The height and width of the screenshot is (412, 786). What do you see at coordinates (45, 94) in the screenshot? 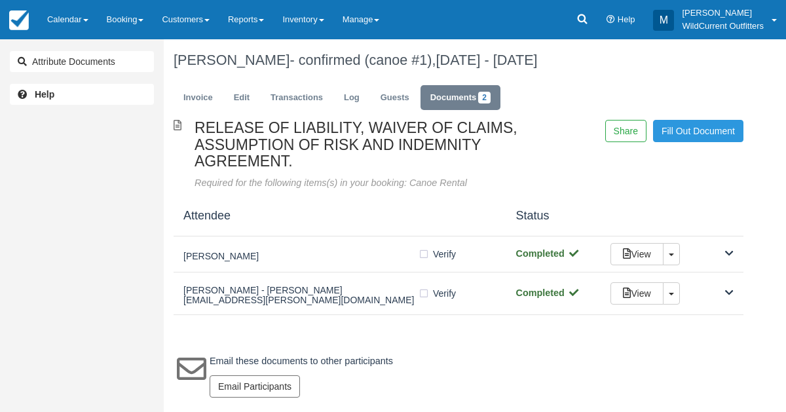
I see `b: Help` at bounding box center [45, 94].